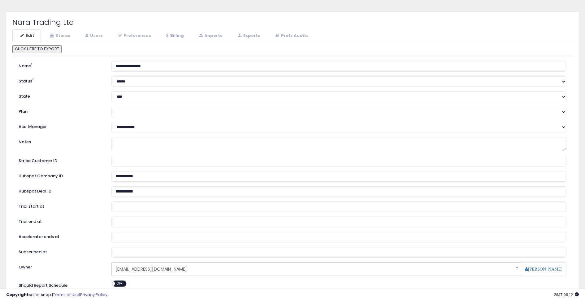  What do you see at coordinates (94, 294) in the screenshot?
I see `a: Privacy Policy` at bounding box center [94, 294].